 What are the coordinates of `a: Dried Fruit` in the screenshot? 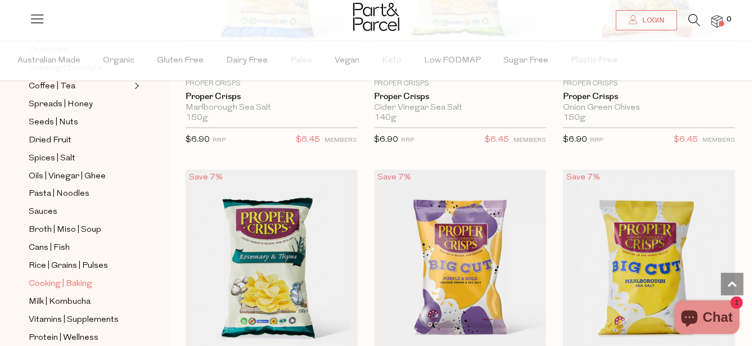 It's located at (80, 140).